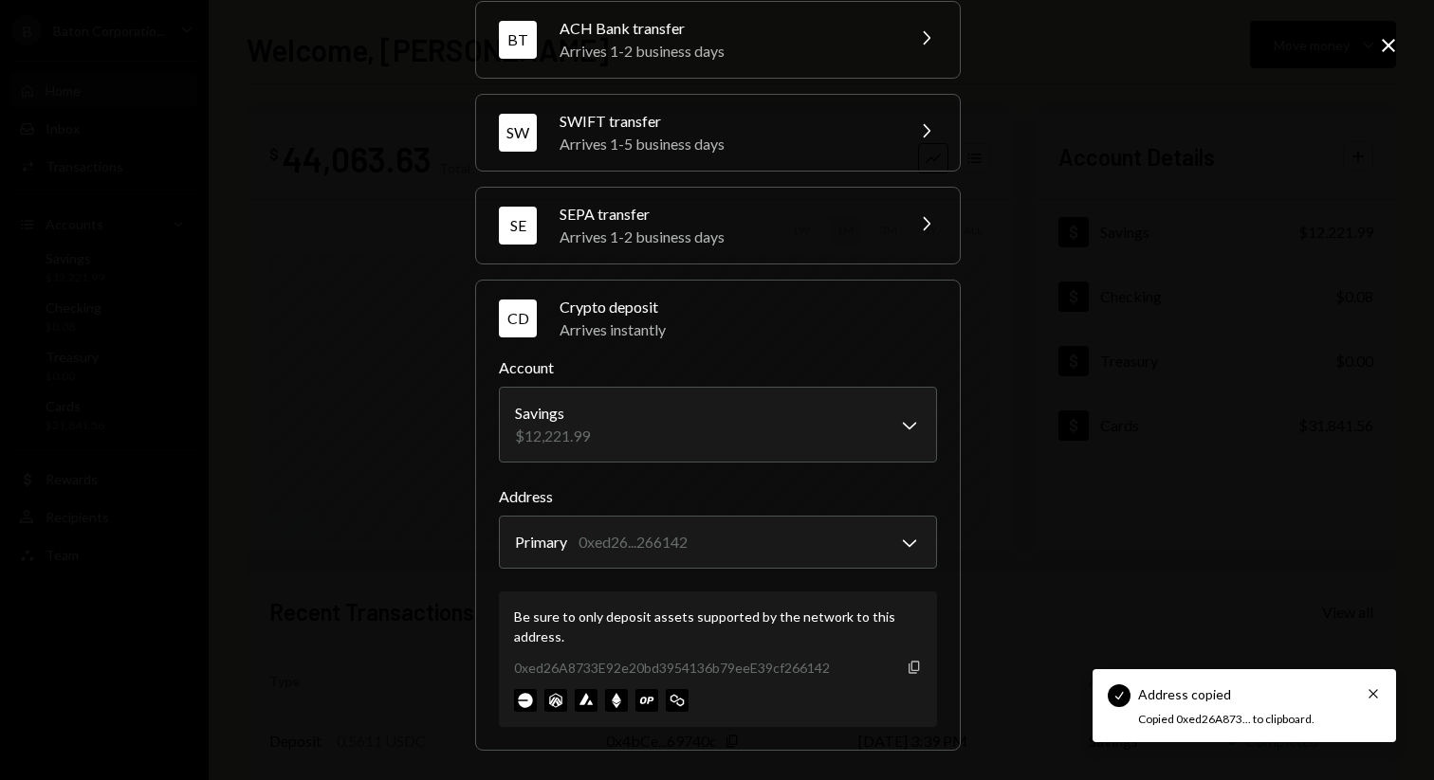 This screenshot has width=1434, height=780. I want to click on button: Account, so click(718, 425).